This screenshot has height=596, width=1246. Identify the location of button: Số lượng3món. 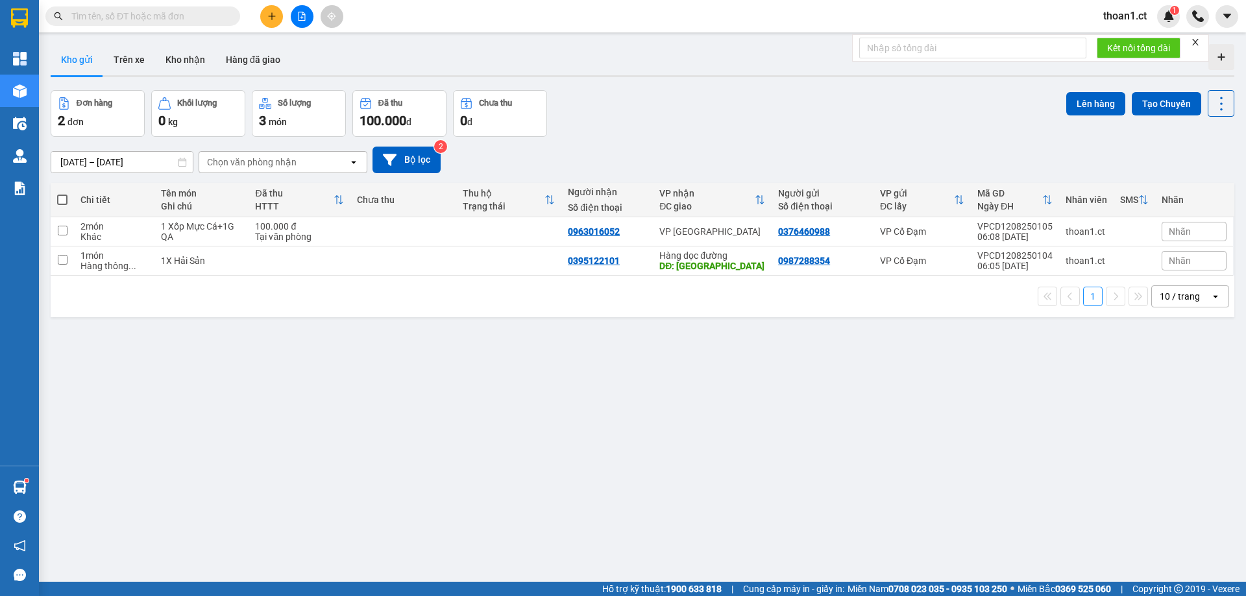
(298, 114).